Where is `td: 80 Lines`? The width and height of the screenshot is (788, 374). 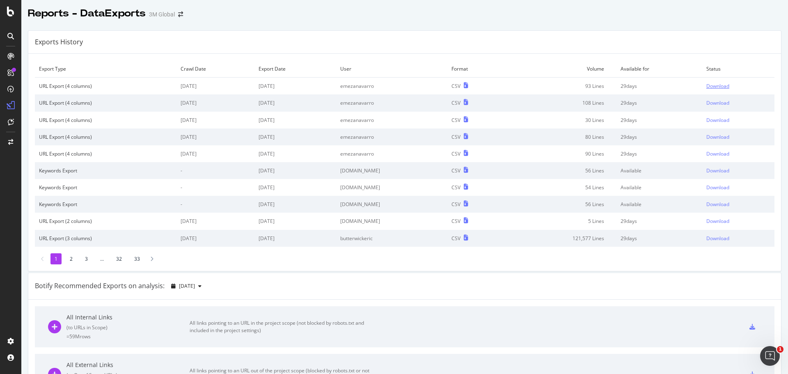 td: 80 Lines is located at coordinates (560, 137).